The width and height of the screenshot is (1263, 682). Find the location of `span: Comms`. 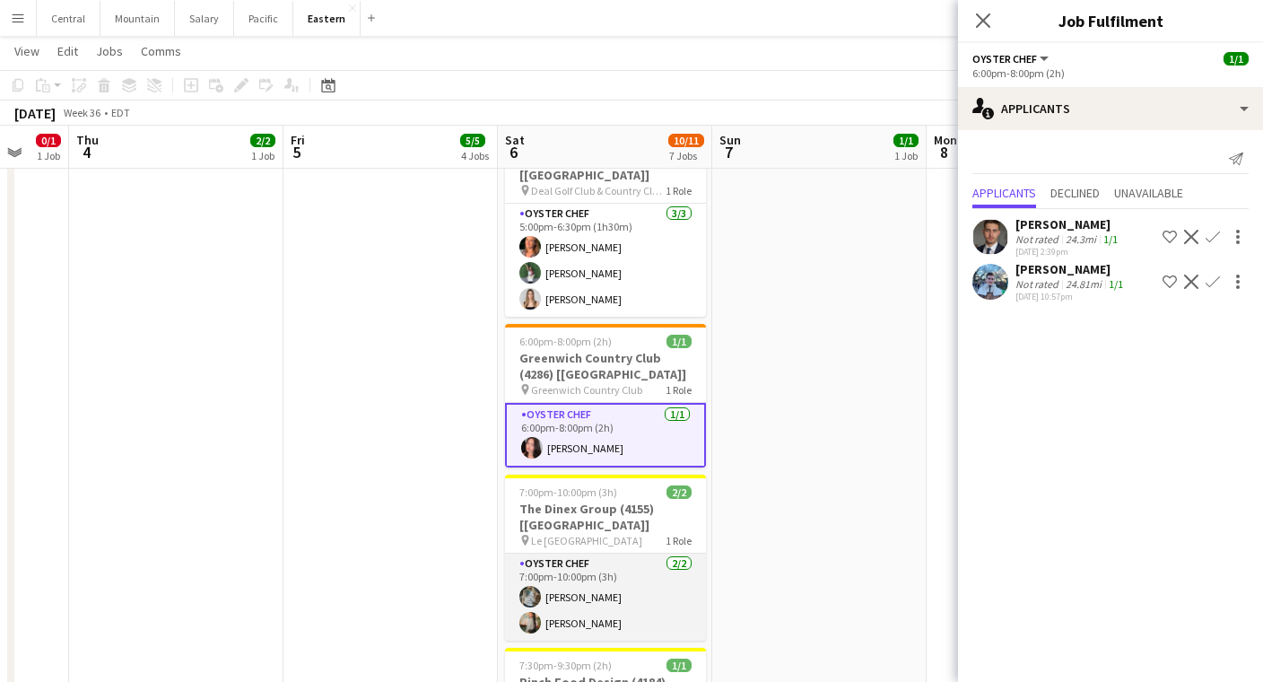

span: Comms is located at coordinates (161, 51).